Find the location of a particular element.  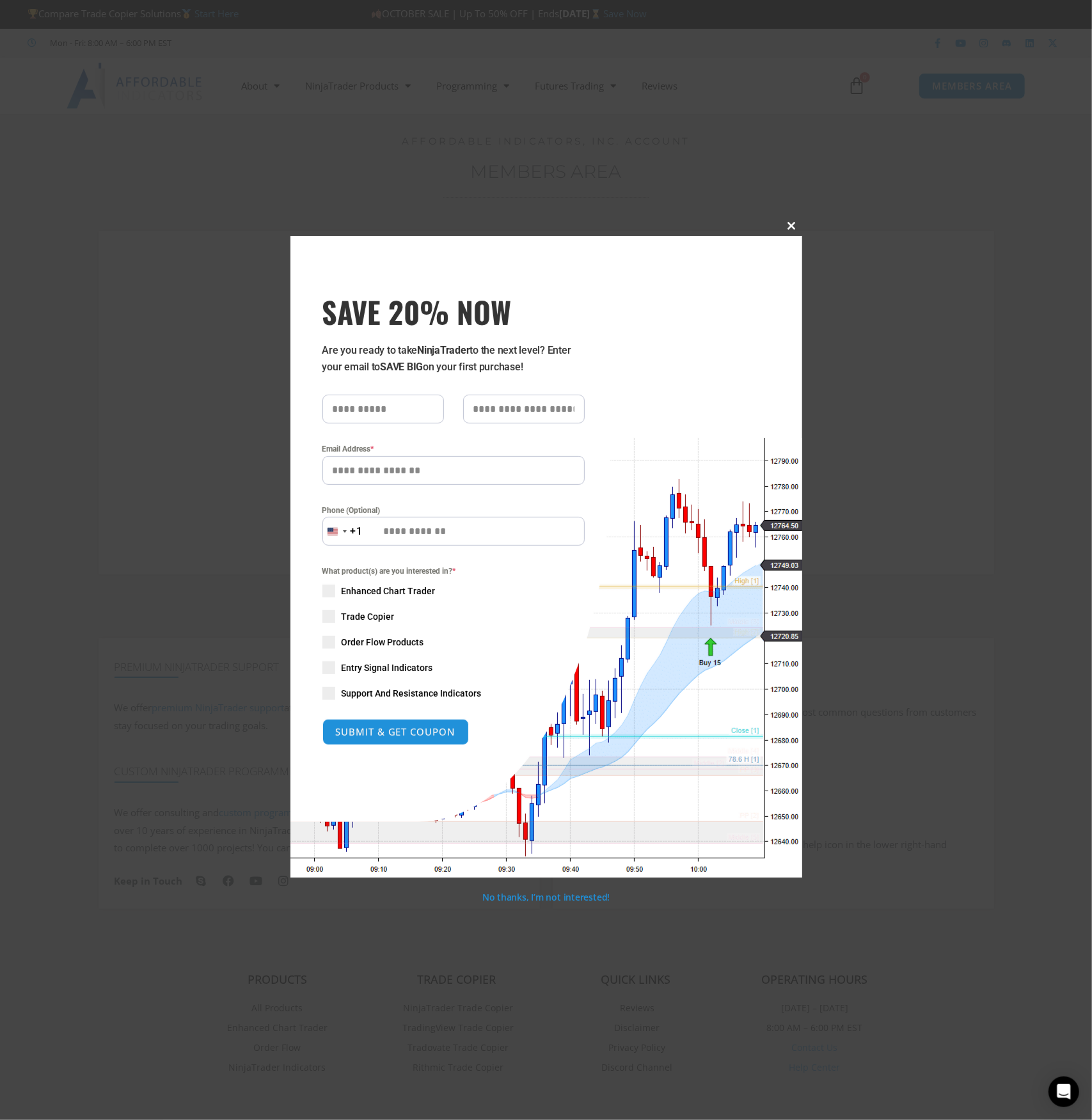

div: +1 is located at coordinates (357, 532).